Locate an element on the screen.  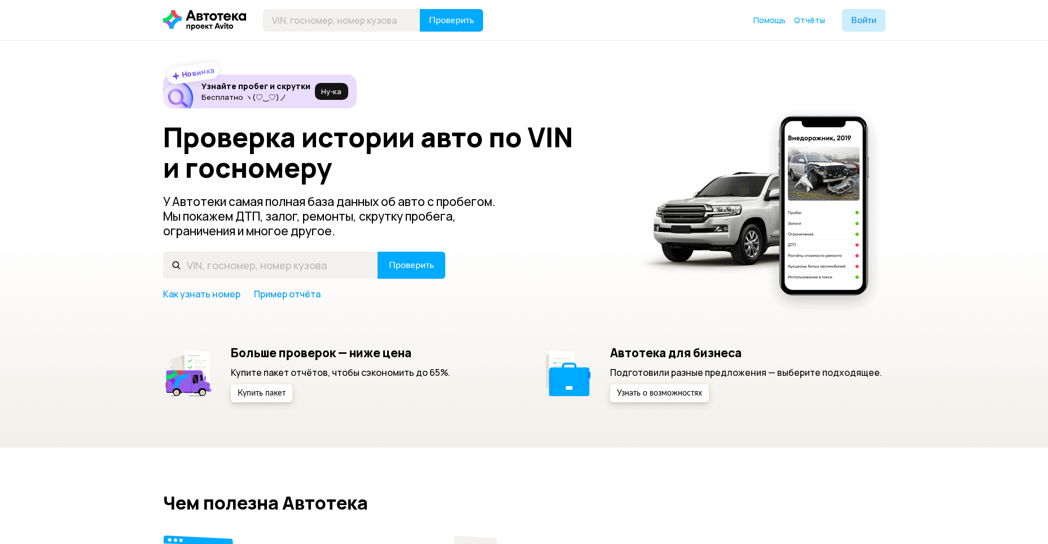
span: Узнать о возможностях is located at coordinates (659, 393).